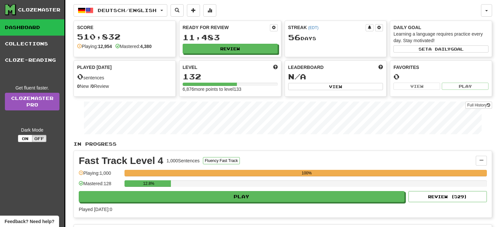 The image size is (497, 227). What do you see at coordinates (230, 76) in the screenshot?
I see `div: 132` at bounding box center [230, 76].